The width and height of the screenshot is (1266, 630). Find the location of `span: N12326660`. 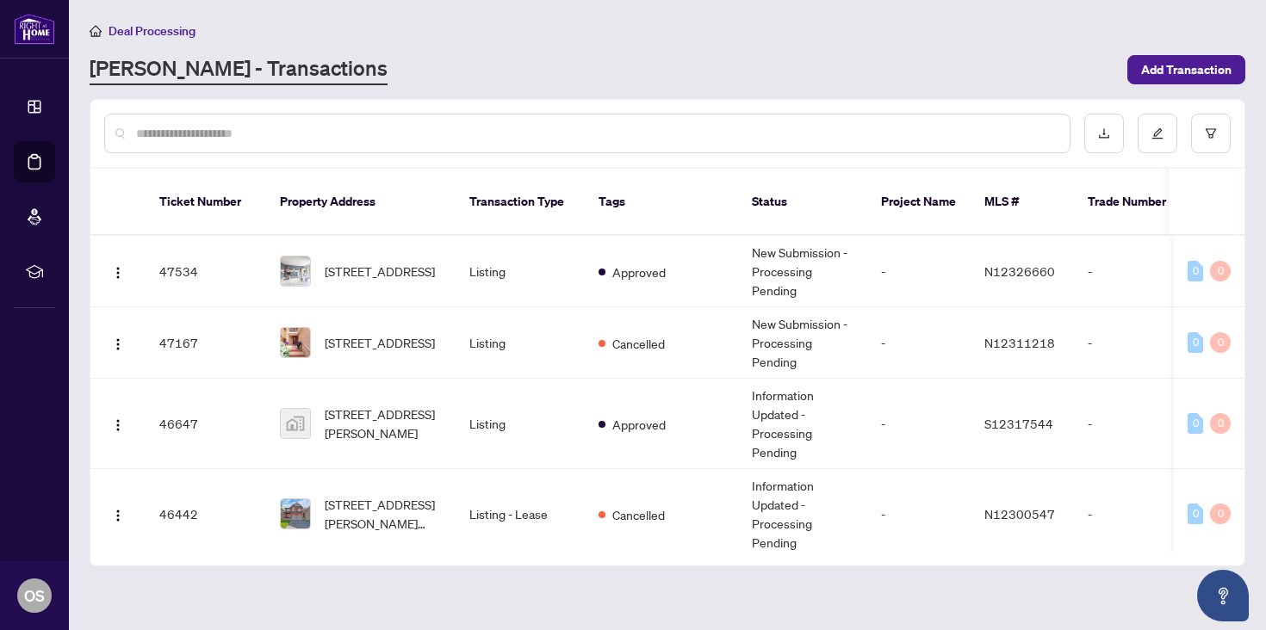

span: N12326660 is located at coordinates (1020, 271).